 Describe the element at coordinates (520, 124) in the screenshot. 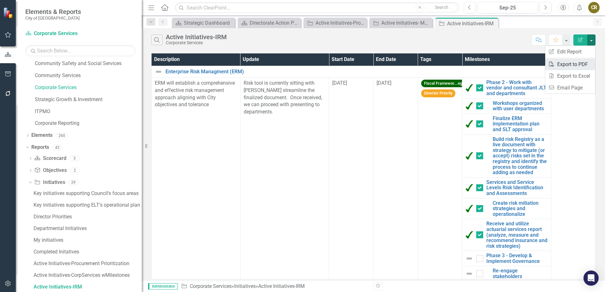

I see `a: Finalize ERM implementation plan and SLT approval` at that location.